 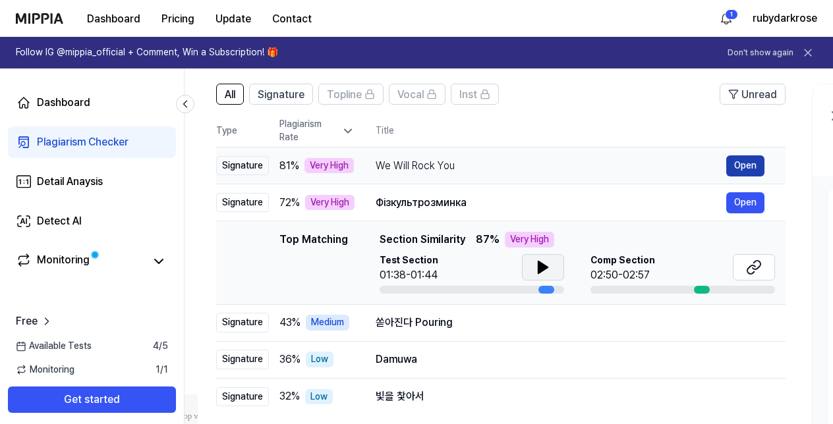 I want to click on div: Keywords op verkeer, so click(x=183, y=82).